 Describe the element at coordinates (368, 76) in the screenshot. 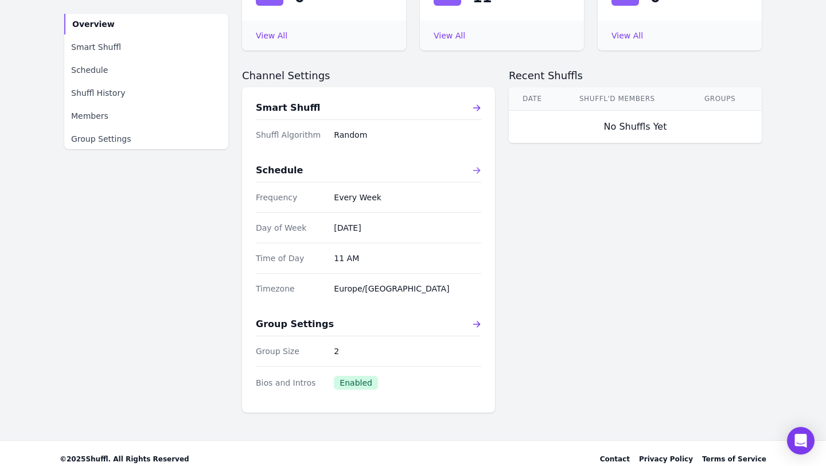

I see `h2: Channel Settings` at that location.